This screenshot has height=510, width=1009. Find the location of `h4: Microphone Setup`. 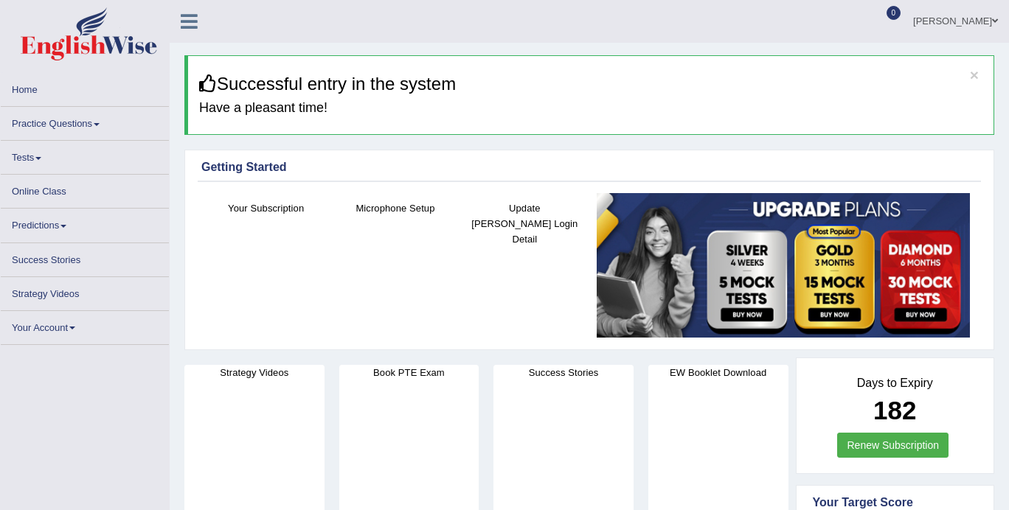

h4: Microphone Setup is located at coordinates (395, 208).